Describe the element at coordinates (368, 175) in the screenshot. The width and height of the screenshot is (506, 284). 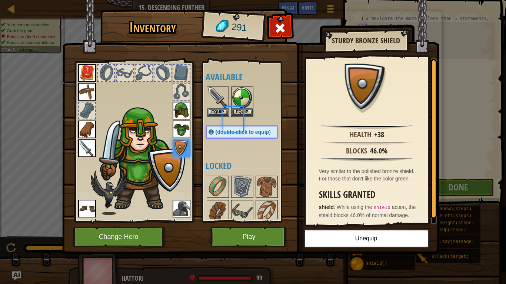
I see `div: Very similar to the polished bronze shield. For those that don't like the color green.` at that location.